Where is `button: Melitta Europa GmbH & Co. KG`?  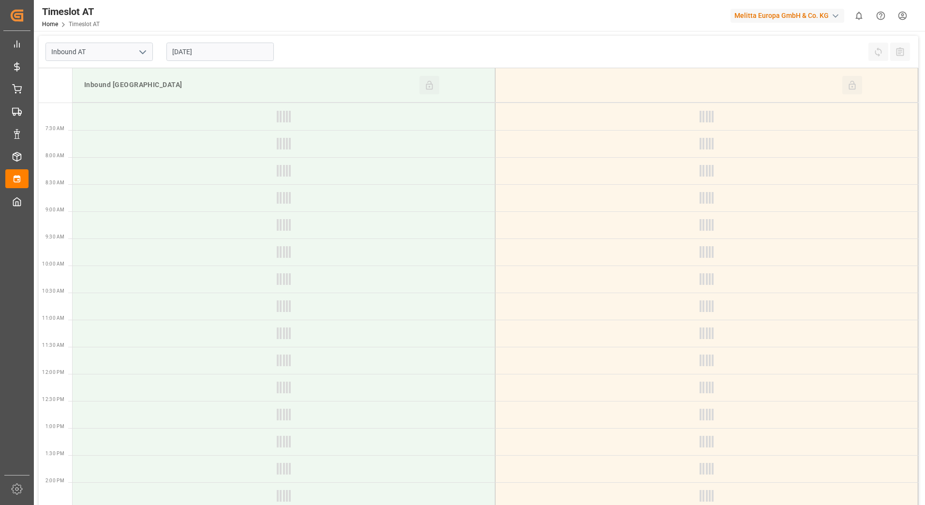
button: Melitta Europa GmbH & Co. KG is located at coordinates (789, 15).